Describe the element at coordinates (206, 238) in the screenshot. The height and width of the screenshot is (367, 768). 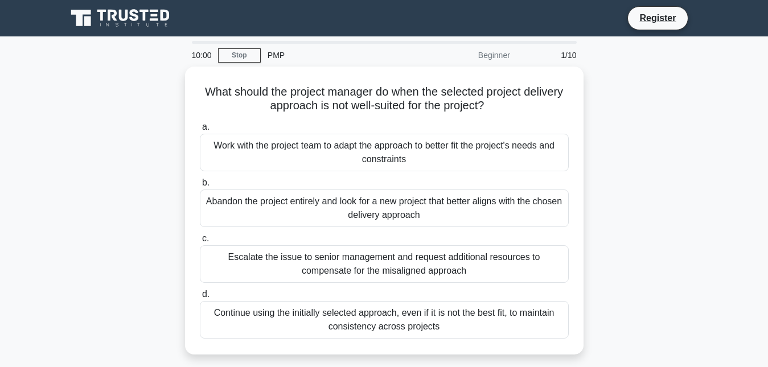
I see `span: c.` at that location.